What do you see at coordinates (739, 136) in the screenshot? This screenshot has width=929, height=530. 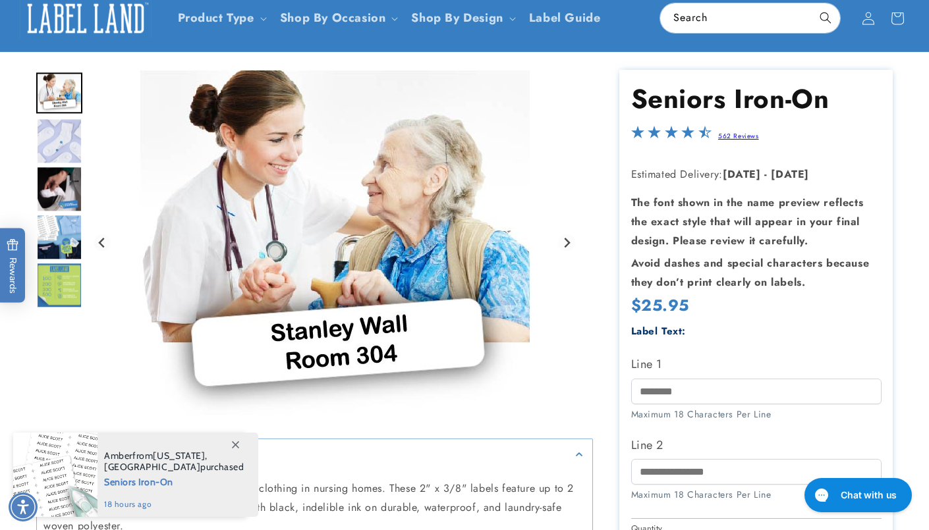 I see `a: 562 Reviews - open in a new tab` at bounding box center [739, 136].